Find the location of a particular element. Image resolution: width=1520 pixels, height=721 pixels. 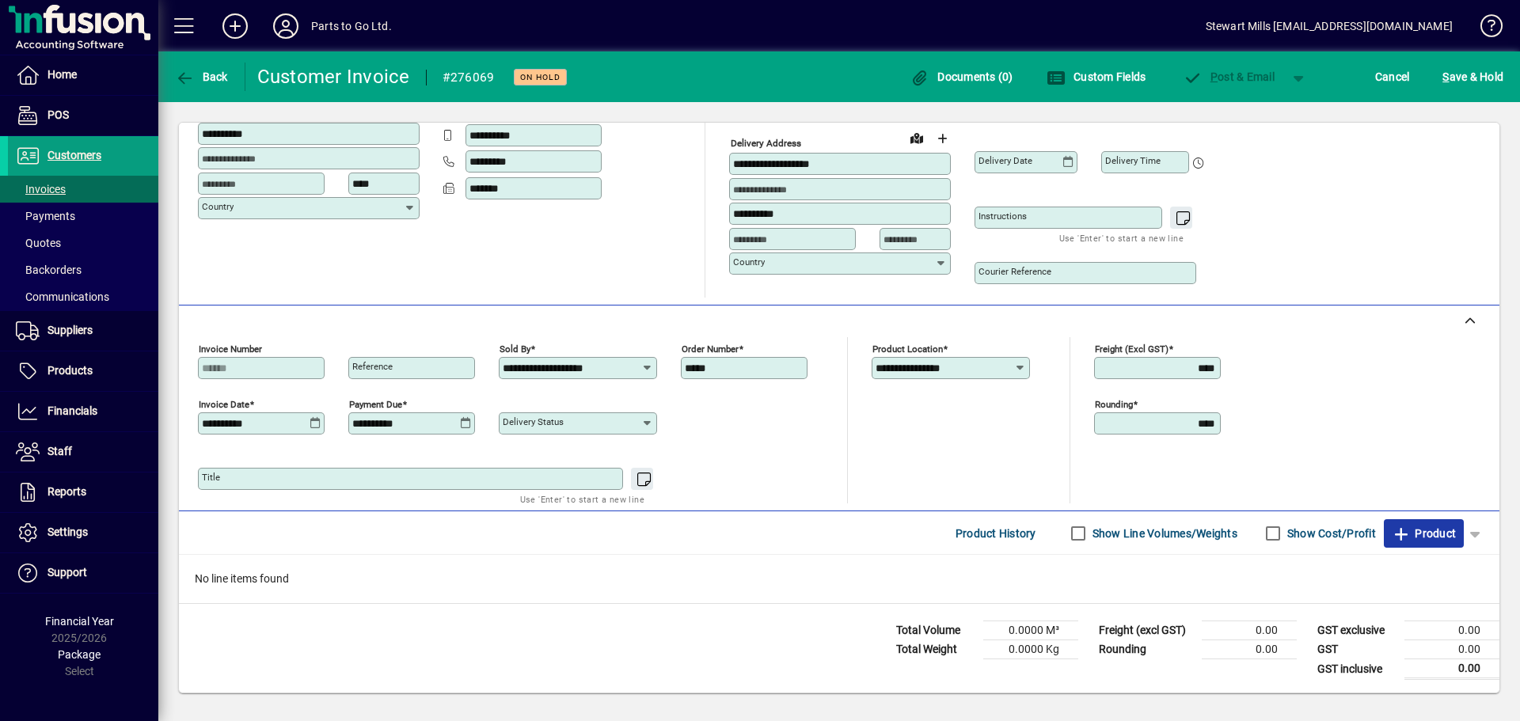

a: Support is located at coordinates (83, 573).